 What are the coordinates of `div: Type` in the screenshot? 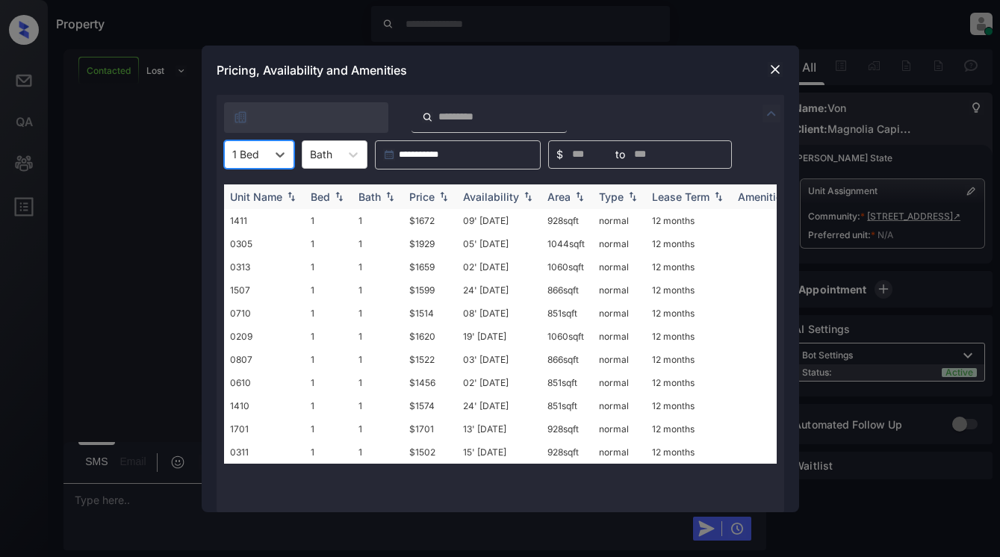 It's located at (611, 196).